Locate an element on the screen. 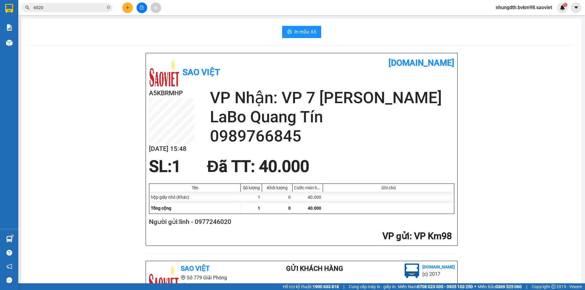 The height and width of the screenshot is (290, 585). strong: 1900 633 818 is located at coordinates (326, 287).